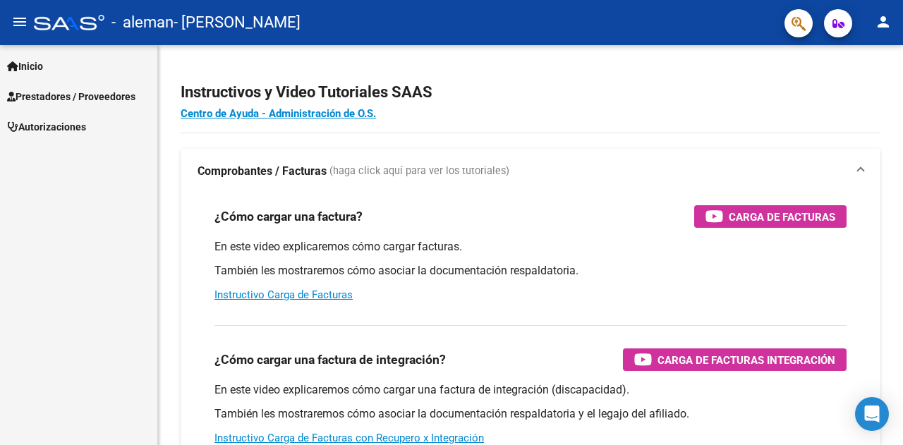 This screenshot has height=445, width=903. I want to click on span: Inicio, so click(25, 66).